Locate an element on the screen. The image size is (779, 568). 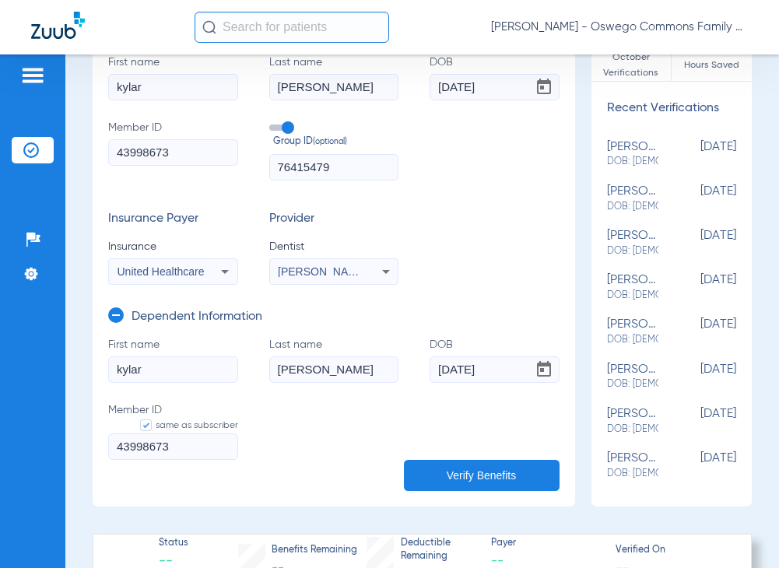
span: Benefits Remaining is located at coordinates (314, 551).